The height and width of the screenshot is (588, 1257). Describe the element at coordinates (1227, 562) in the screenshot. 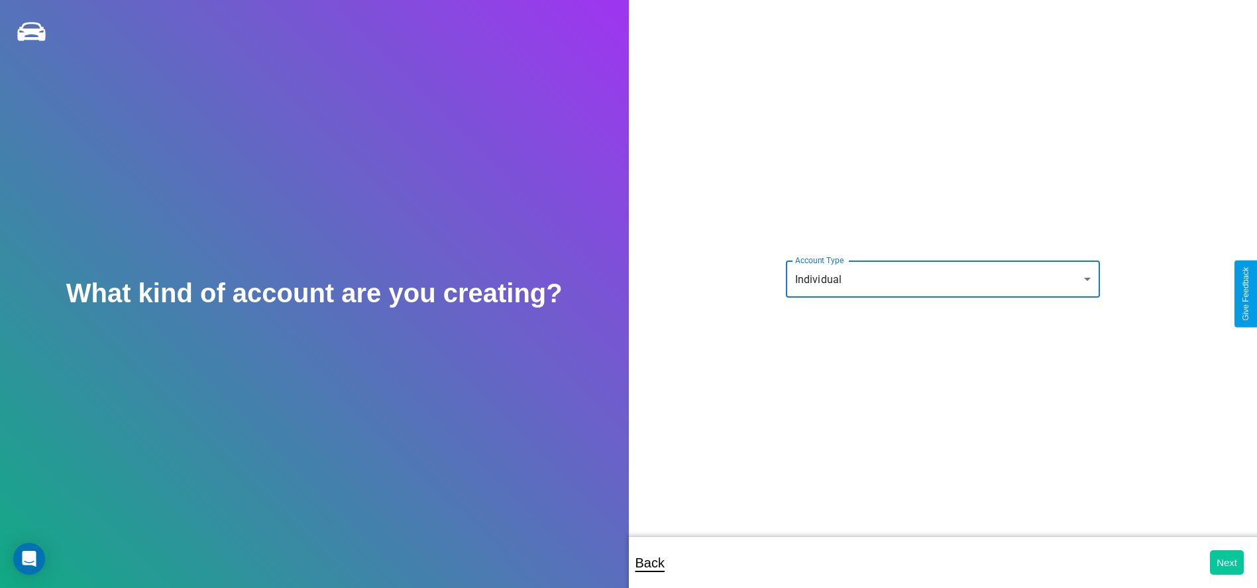

I see `button: Next` at that location.